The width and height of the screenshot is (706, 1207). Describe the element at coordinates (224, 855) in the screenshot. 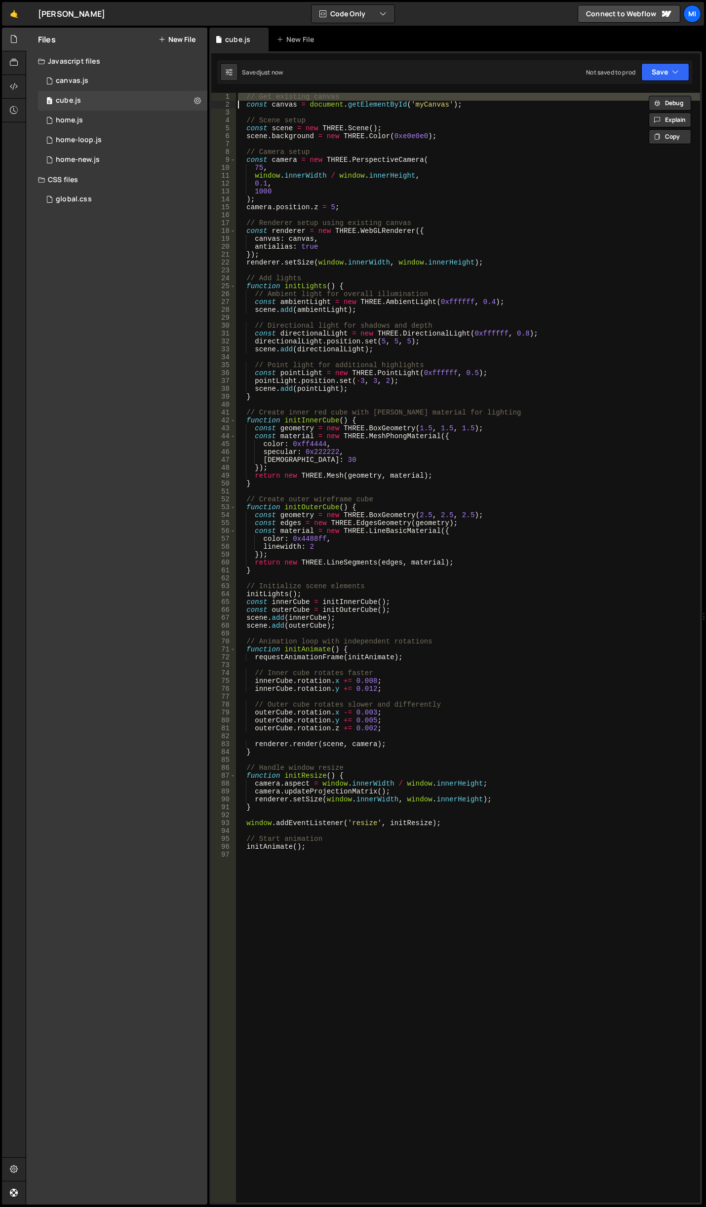

I see `div: 97` at that location.